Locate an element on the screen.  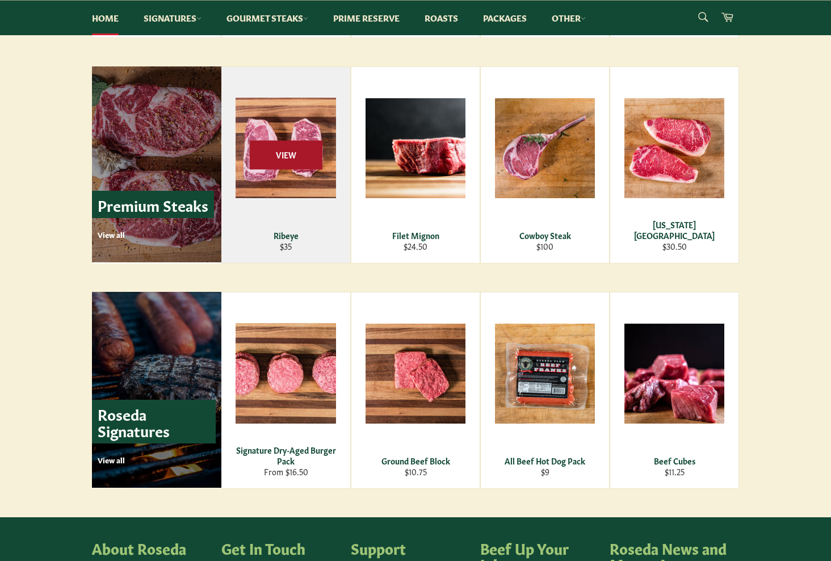
a: Packages is located at coordinates (504, 18).